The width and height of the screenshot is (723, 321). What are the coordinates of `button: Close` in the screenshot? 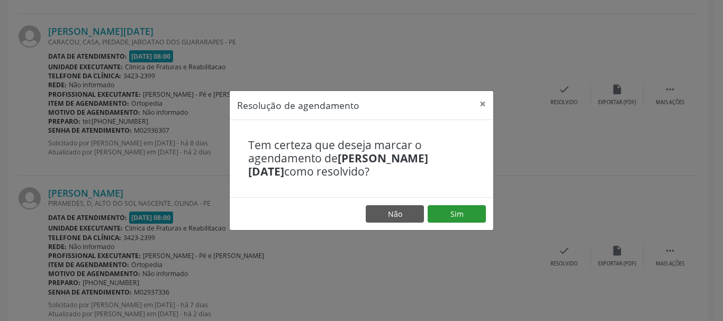 It's located at (483, 104).